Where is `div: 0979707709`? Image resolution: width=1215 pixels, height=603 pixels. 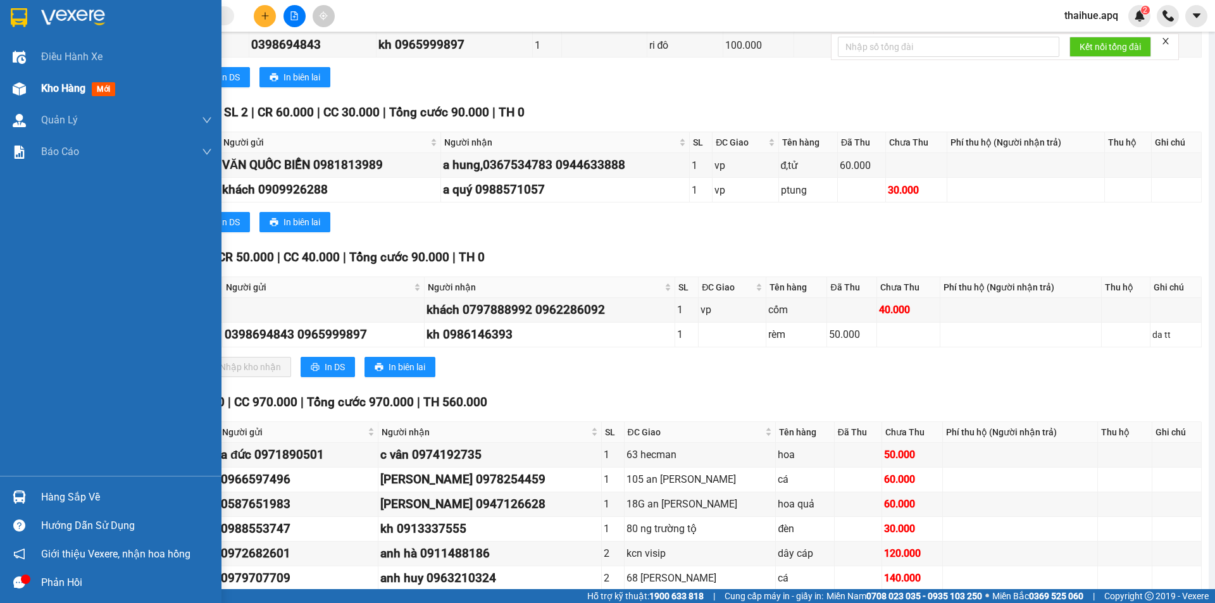 div: 0979707709 is located at coordinates (298, 578).